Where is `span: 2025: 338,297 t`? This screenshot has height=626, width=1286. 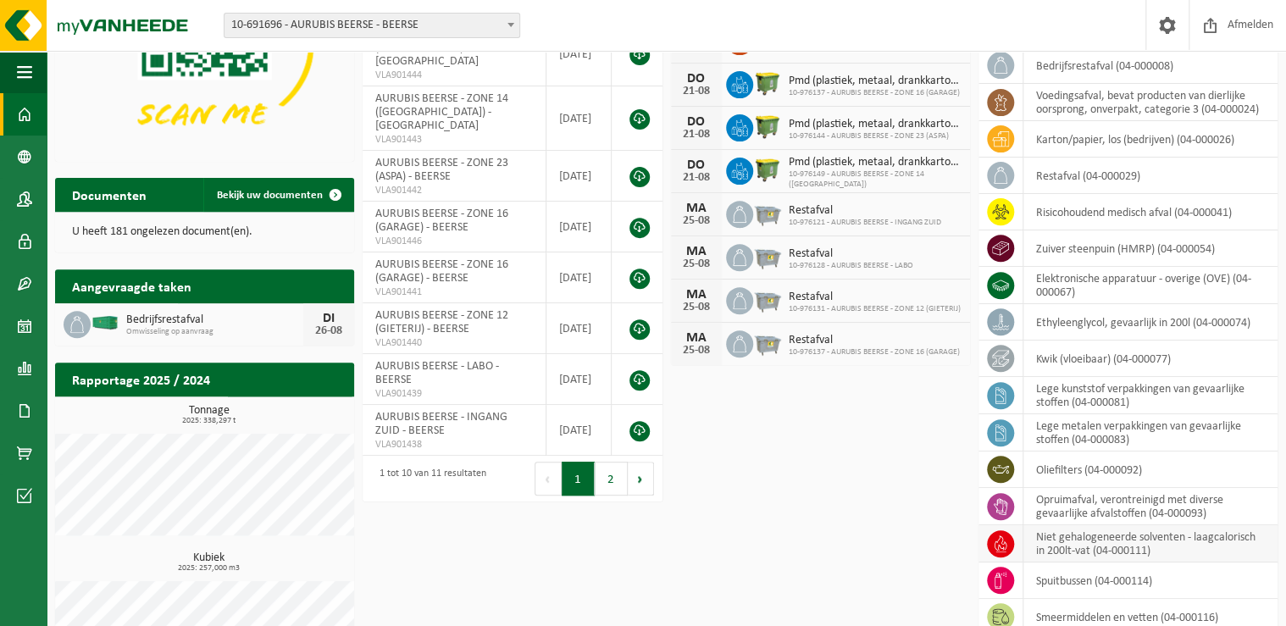
span: 2025: 338,297 t is located at coordinates (208, 421).